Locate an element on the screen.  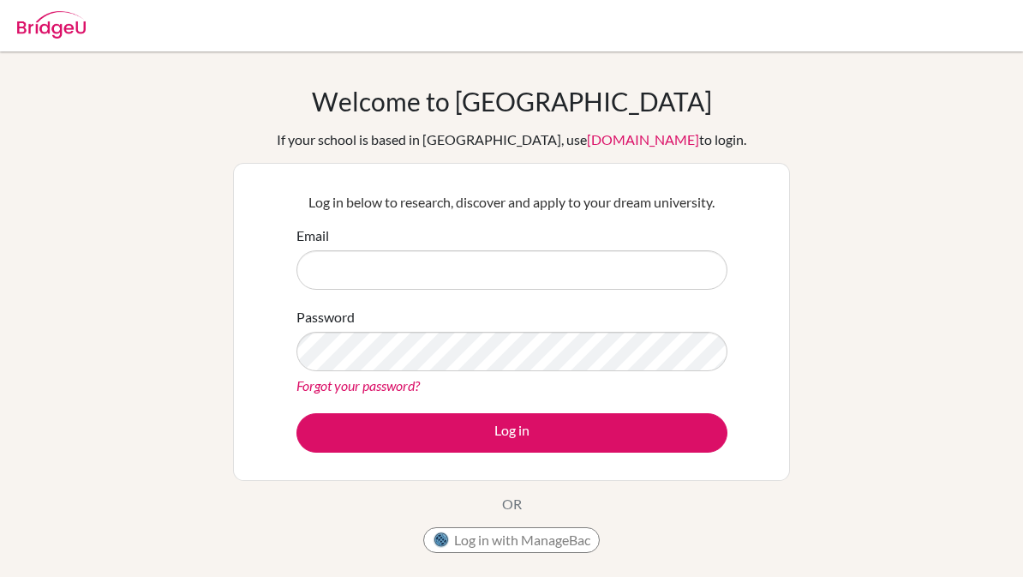
button: Log in is located at coordinates (512, 433).